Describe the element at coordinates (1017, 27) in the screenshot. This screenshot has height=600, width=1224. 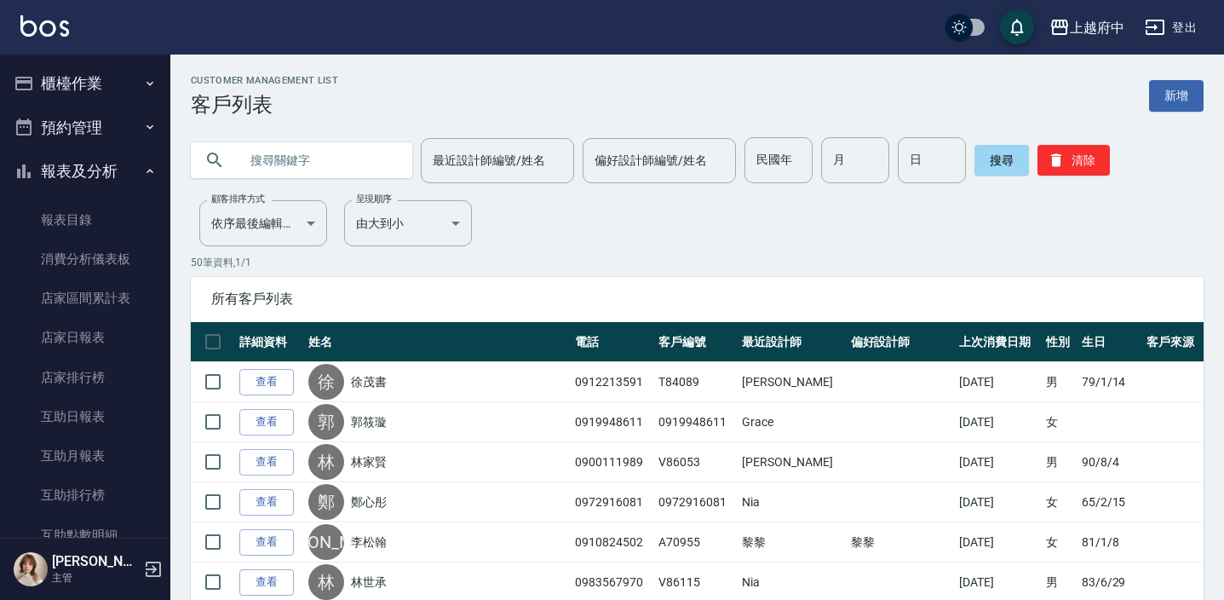
I see `button: save` at that location.